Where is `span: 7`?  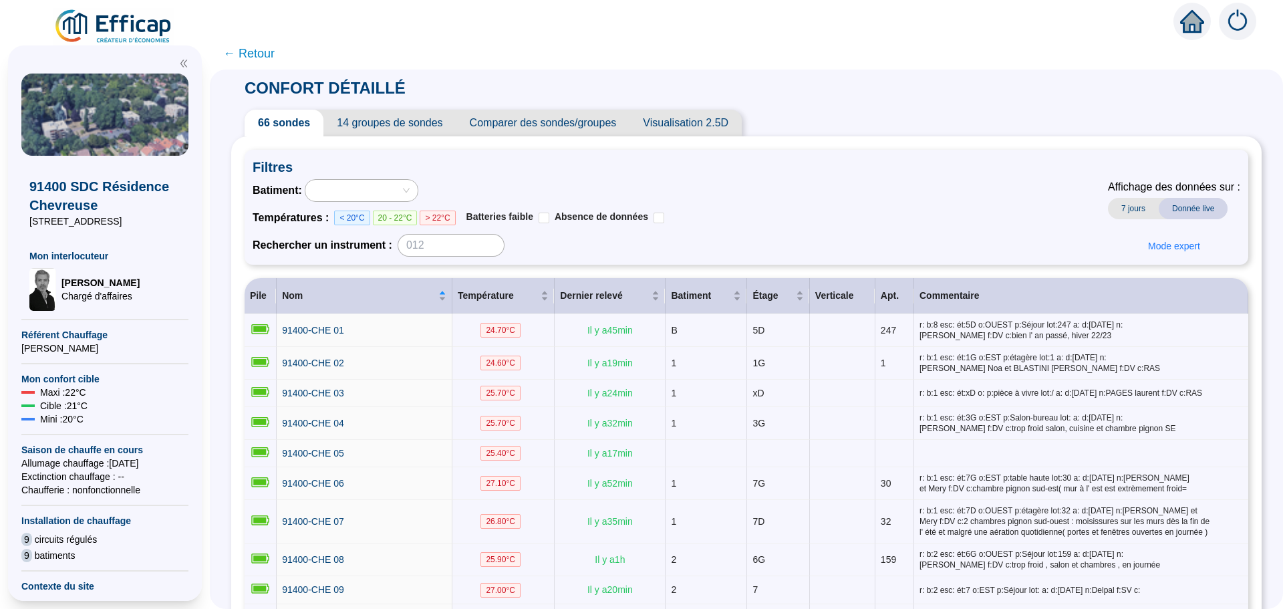 span: 7 is located at coordinates (755, 589).